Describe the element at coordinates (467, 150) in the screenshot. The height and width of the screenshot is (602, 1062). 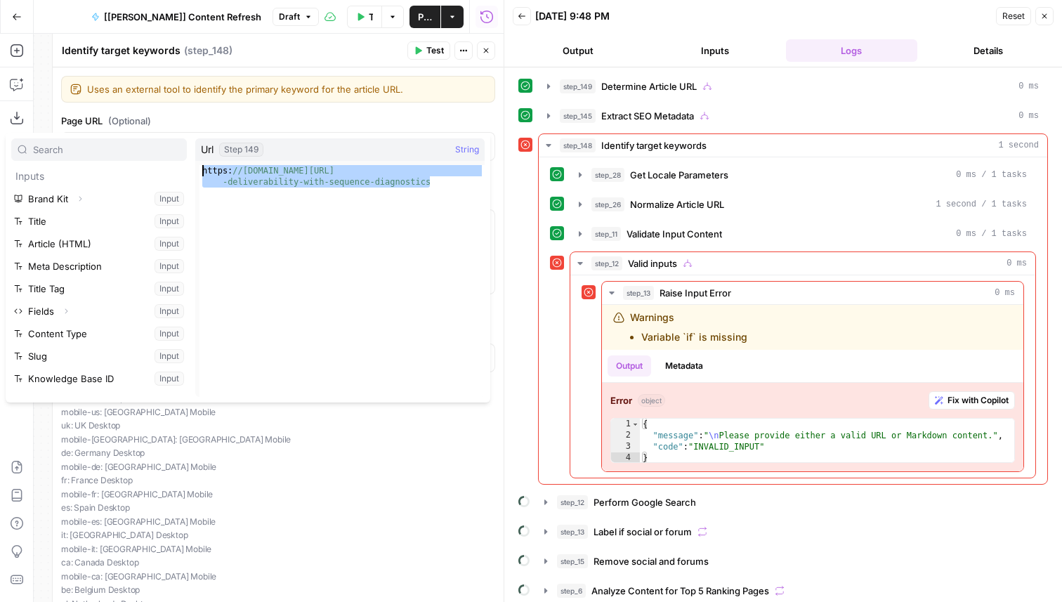
I see `span: String` at that location.